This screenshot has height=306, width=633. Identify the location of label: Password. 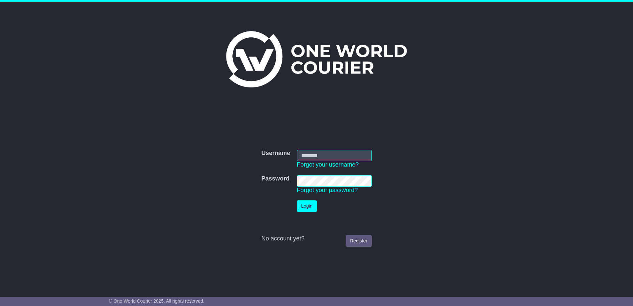
(275, 179).